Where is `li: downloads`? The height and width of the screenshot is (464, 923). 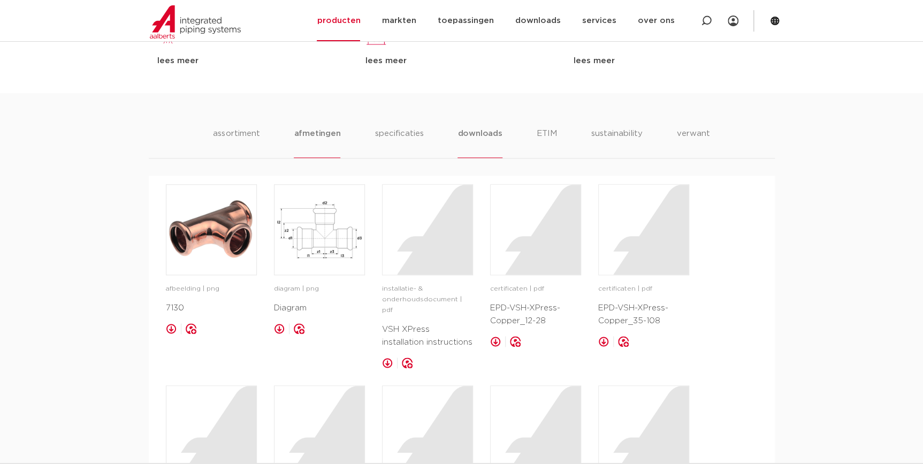 li: downloads is located at coordinates (479, 142).